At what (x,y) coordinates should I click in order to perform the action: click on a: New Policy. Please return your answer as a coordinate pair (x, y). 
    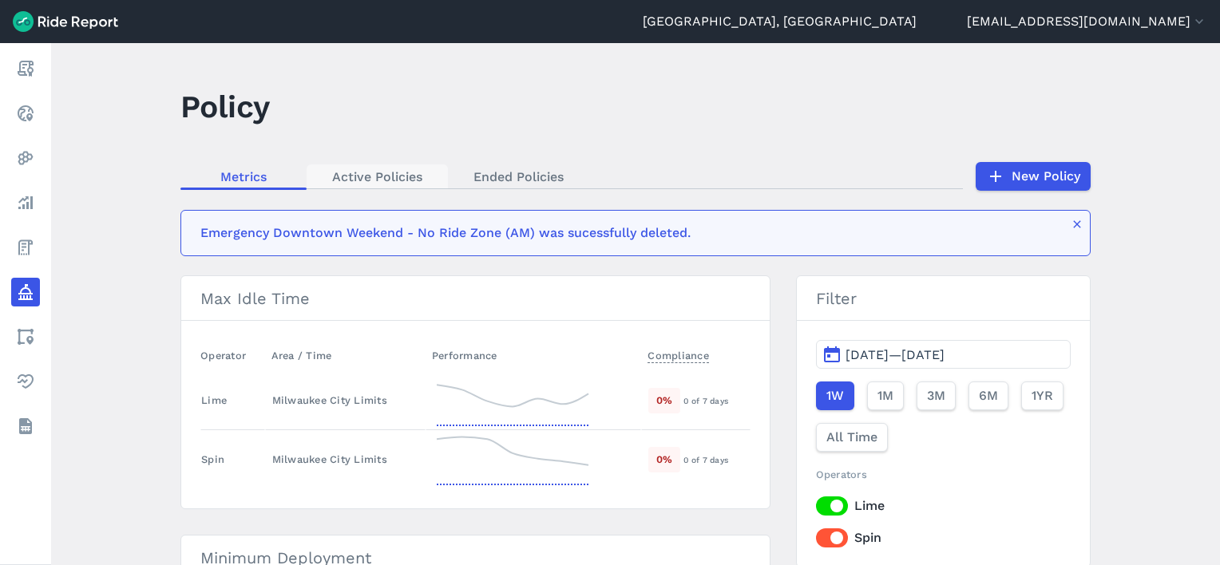
    Looking at the image, I should click on (1033, 176).